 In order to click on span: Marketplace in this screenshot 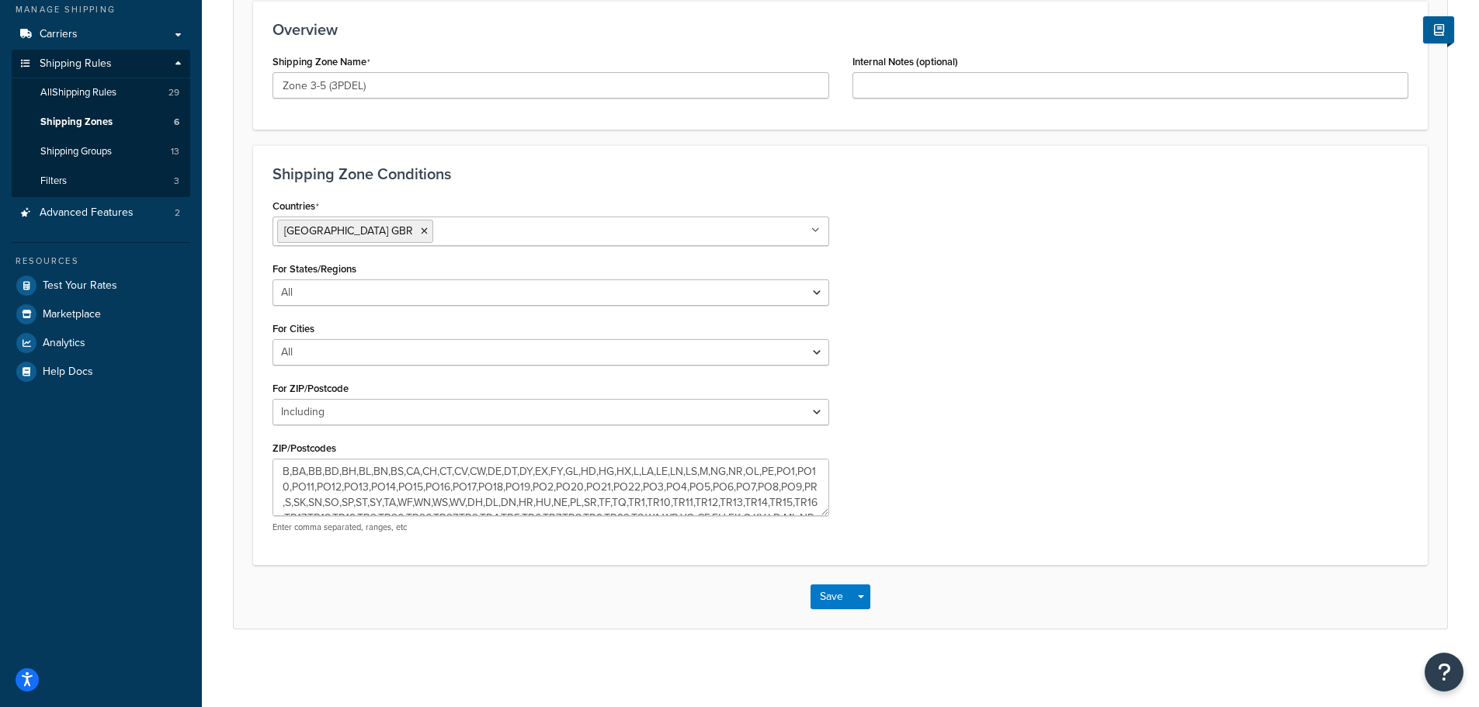, I will do `click(71, 314)`.